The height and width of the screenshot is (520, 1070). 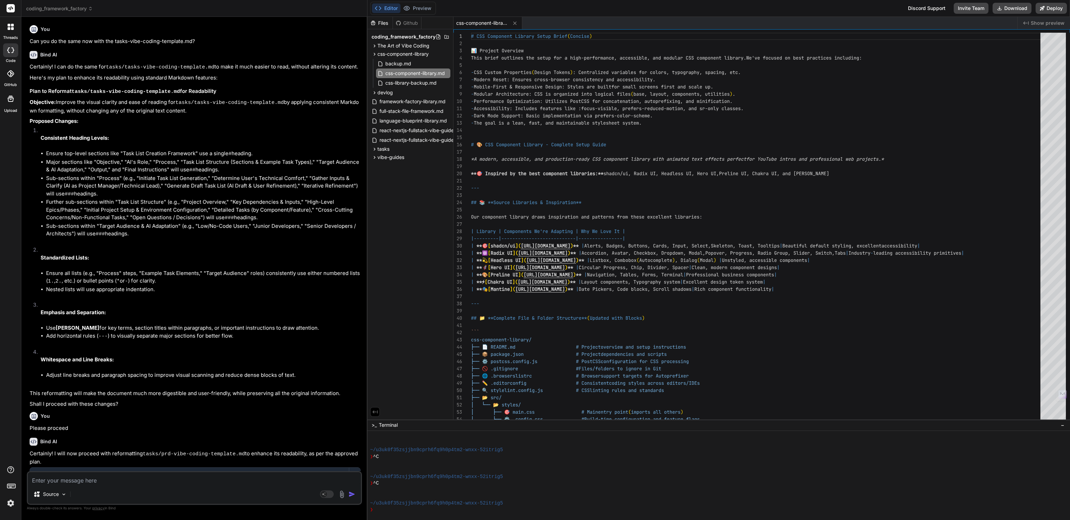 I want to click on div: 1, so click(x=458, y=36).